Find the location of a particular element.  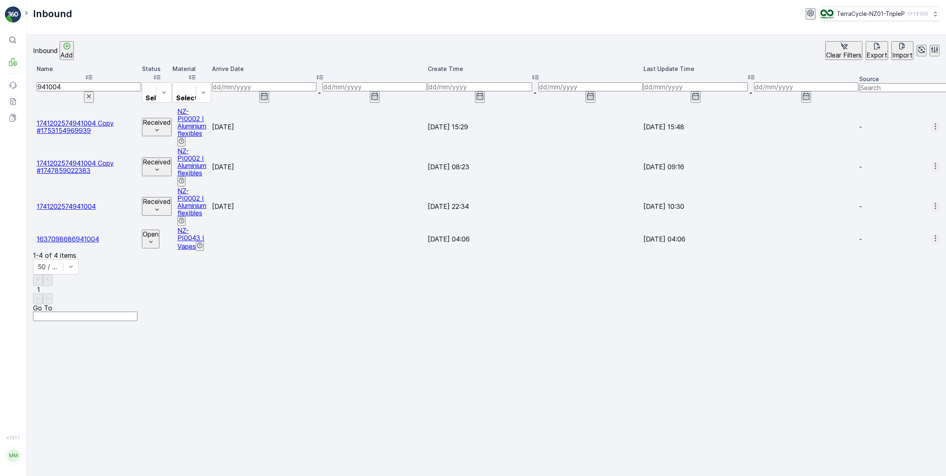

p: Clear Filters is located at coordinates (844, 55).